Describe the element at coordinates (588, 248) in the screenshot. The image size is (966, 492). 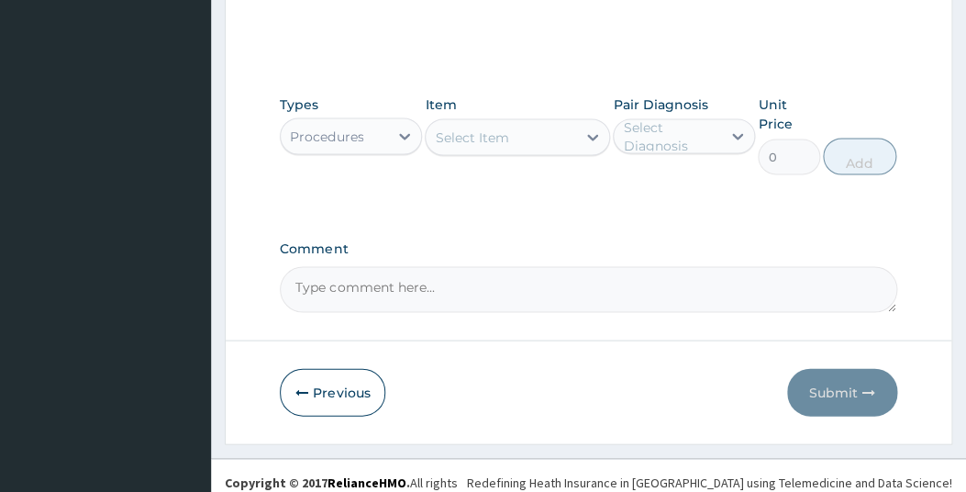
I see `label: Comment` at that location.